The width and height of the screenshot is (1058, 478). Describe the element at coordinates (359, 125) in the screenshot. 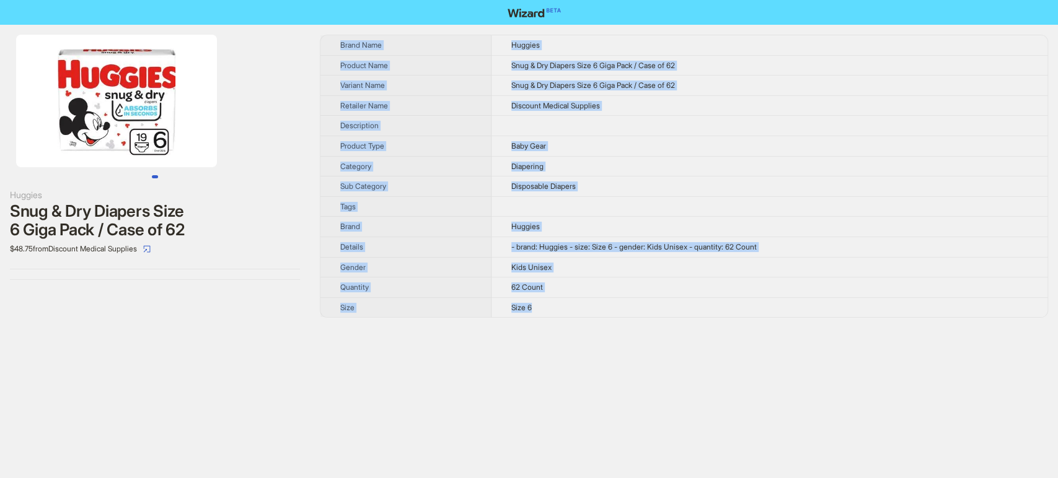

I see `span: Description` at that location.